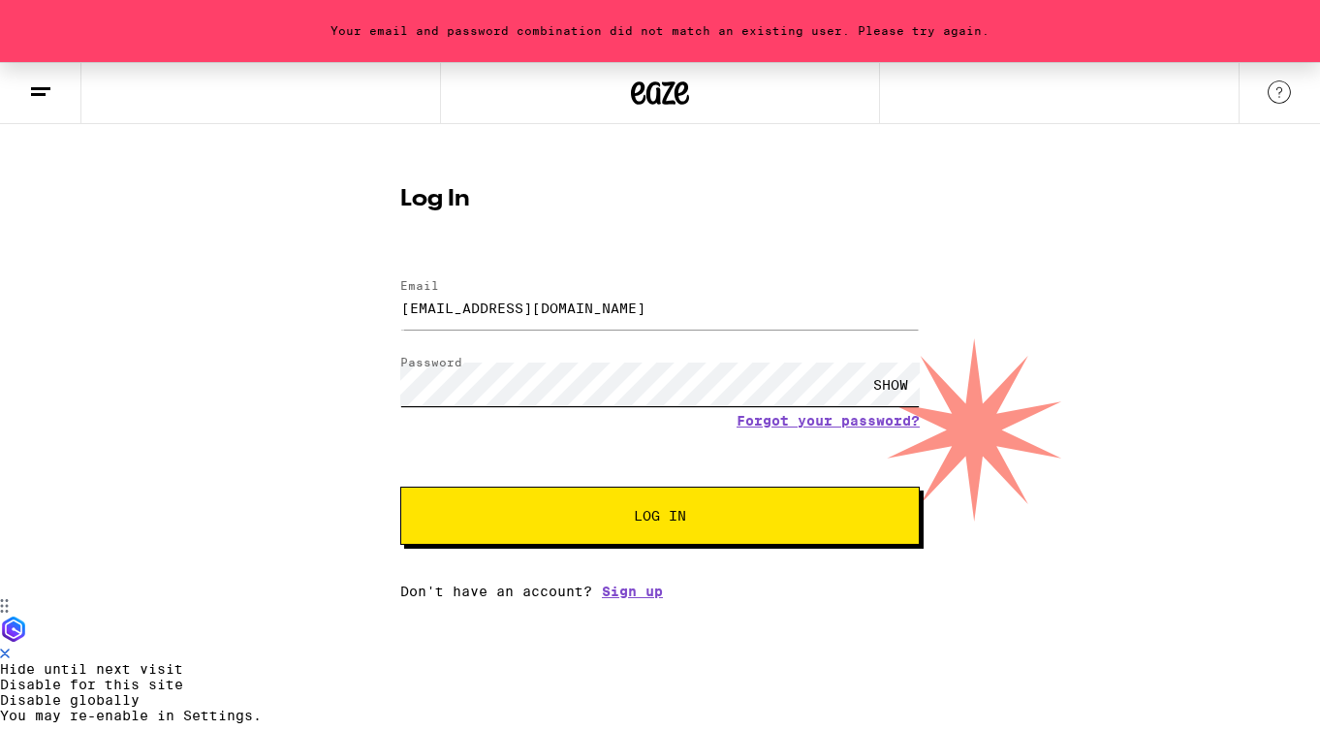 The width and height of the screenshot is (1320, 730). What do you see at coordinates (891, 384) in the screenshot?
I see `div: SHOW` at bounding box center [891, 384].